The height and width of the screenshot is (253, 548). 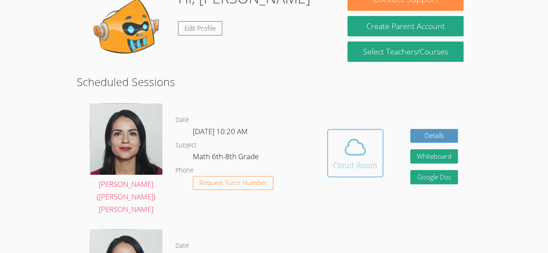 What do you see at coordinates (405, 52) in the screenshot?
I see `a: Select Teachers/Courses` at bounding box center [405, 52].